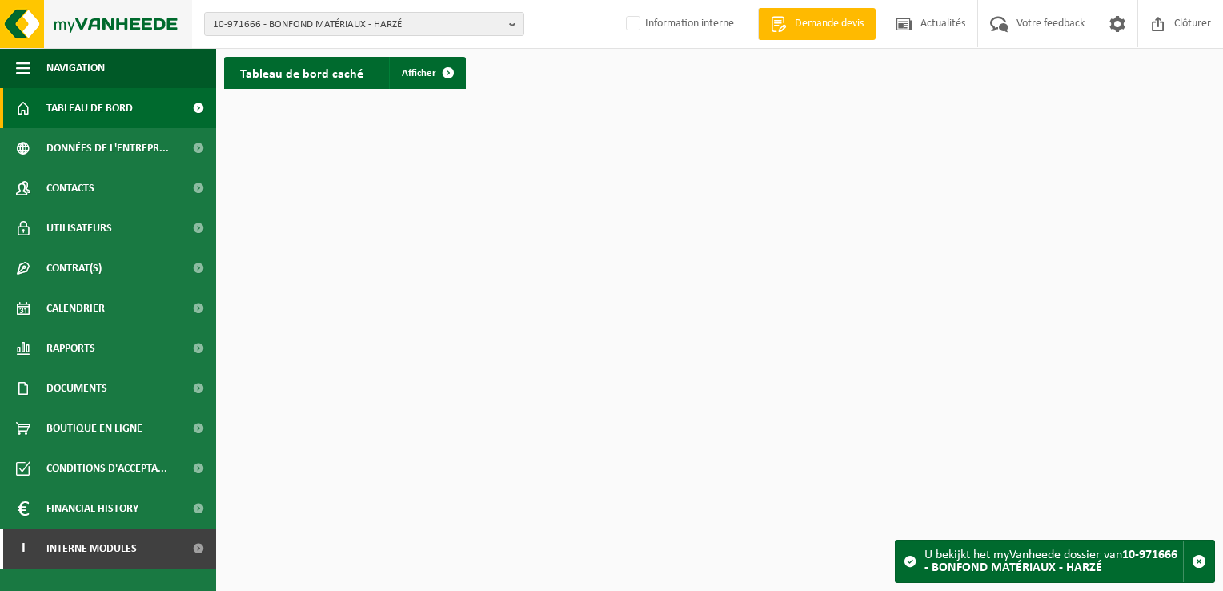 The height and width of the screenshot is (591, 1223). What do you see at coordinates (92, 508) in the screenshot?
I see `span: Financial History` at bounding box center [92, 508].